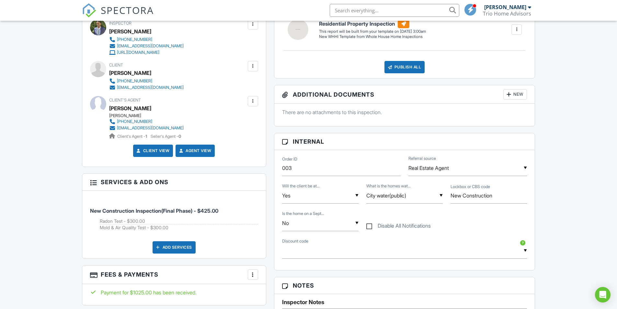 The image size is (617, 309). I want to click on div: Open Intercom Messenger, so click(603, 295).